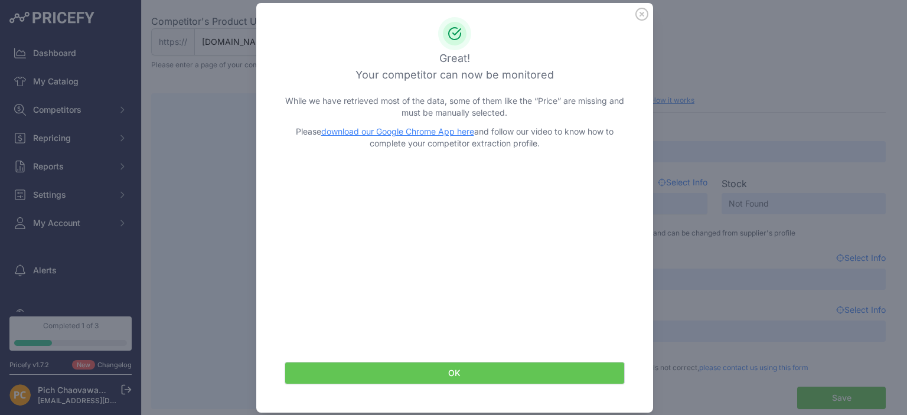 The image size is (907, 415). I want to click on a: download our Google Chrome App here, so click(398, 131).